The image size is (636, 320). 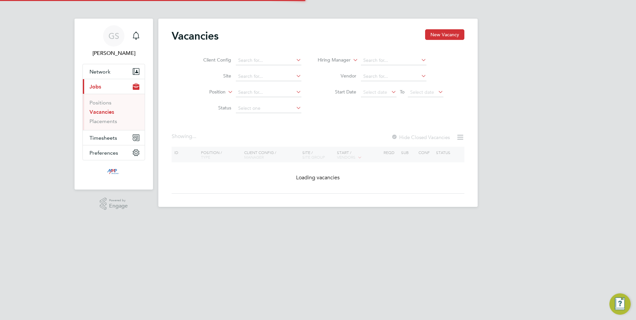 What do you see at coordinates (268, 108) in the screenshot?
I see `input: Select one` at bounding box center [268, 108].